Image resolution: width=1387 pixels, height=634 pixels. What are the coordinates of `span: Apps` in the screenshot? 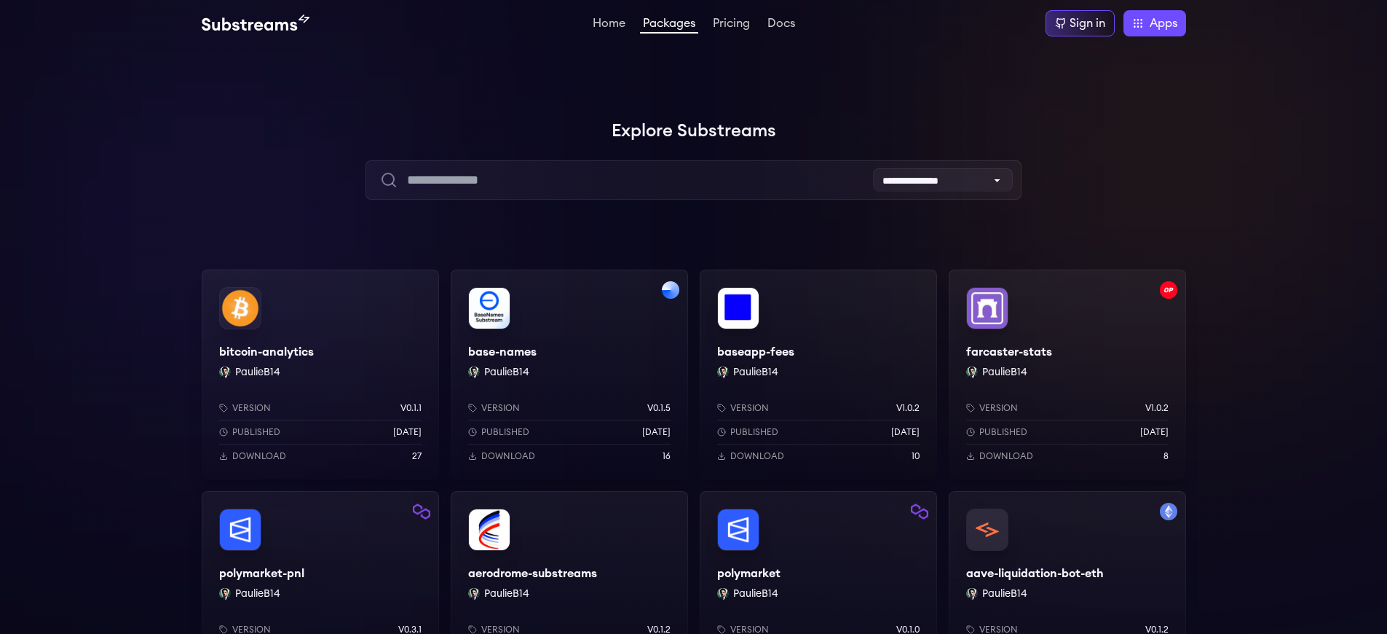 It's located at (1164, 23).